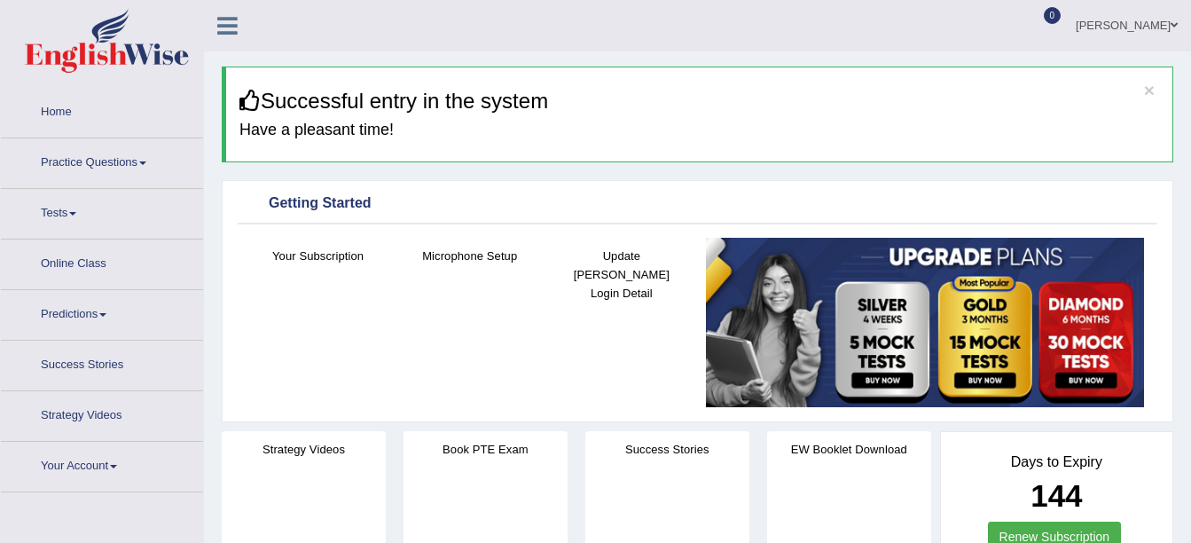 Image resolution: width=1191 pixels, height=543 pixels. What do you see at coordinates (699, 130) in the screenshot?
I see `h4: Have a pleasant time!` at bounding box center [699, 130].